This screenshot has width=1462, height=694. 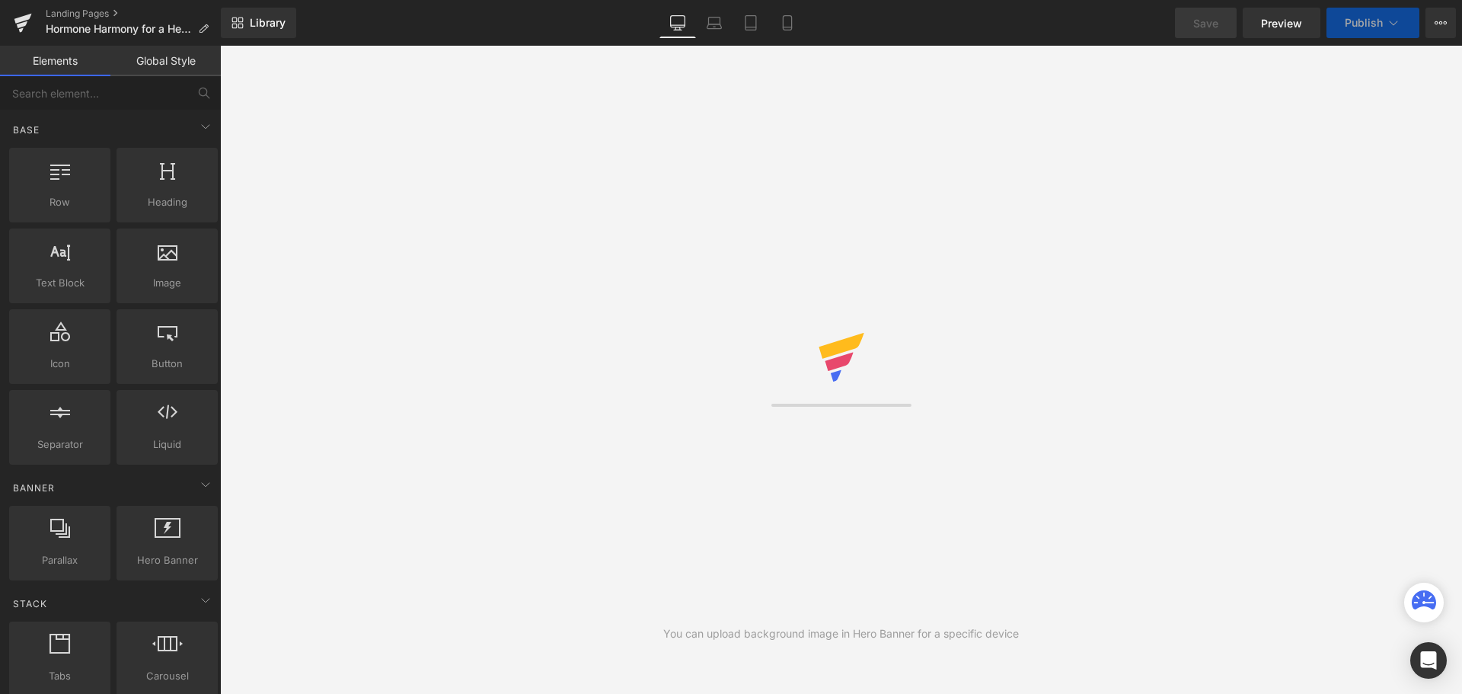 I want to click on a: Global Style, so click(x=165, y=61).